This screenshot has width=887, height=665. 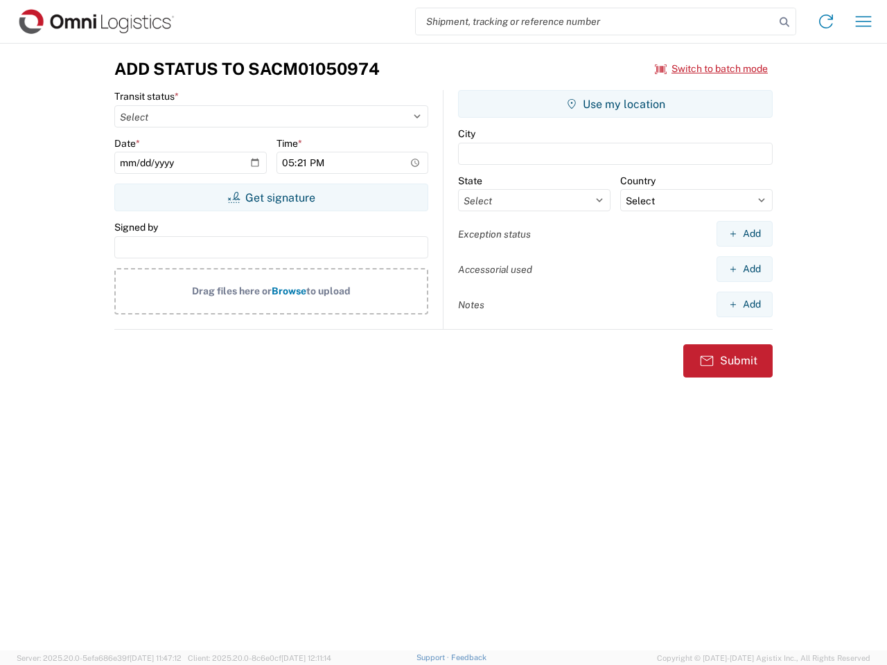 What do you see at coordinates (494, 234) in the screenshot?
I see `label: Exception status` at bounding box center [494, 234].